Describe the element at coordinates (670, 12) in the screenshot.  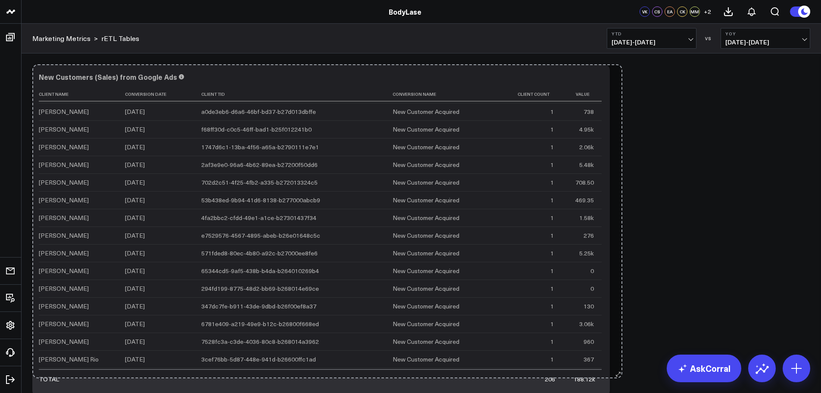
I see `div: EA` at that location.